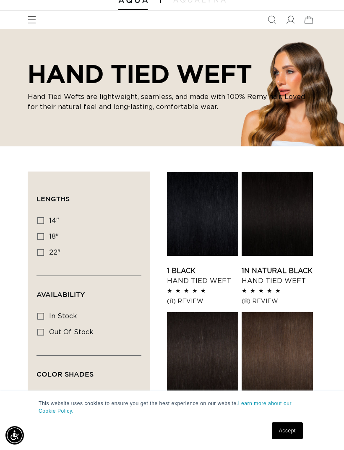 The height and width of the screenshot is (450, 344). What do you see at coordinates (53, 199) in the screenshot?
I see `span: Lengths` at bounding box center [53, 199].